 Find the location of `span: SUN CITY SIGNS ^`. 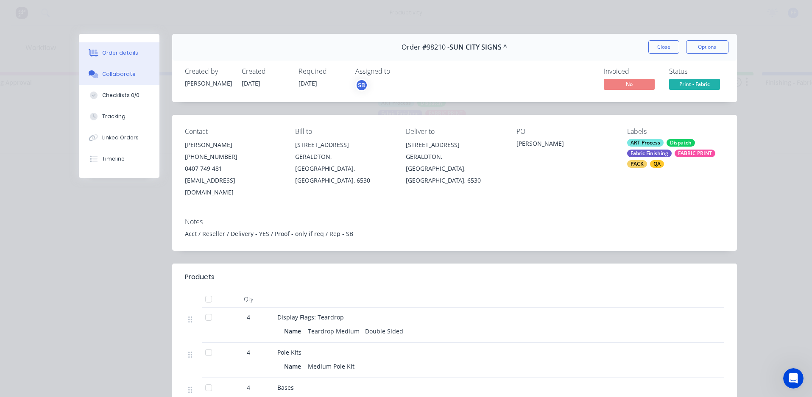

span: SUN CITY SIGNS ^ is located at coordinates (478, 47).